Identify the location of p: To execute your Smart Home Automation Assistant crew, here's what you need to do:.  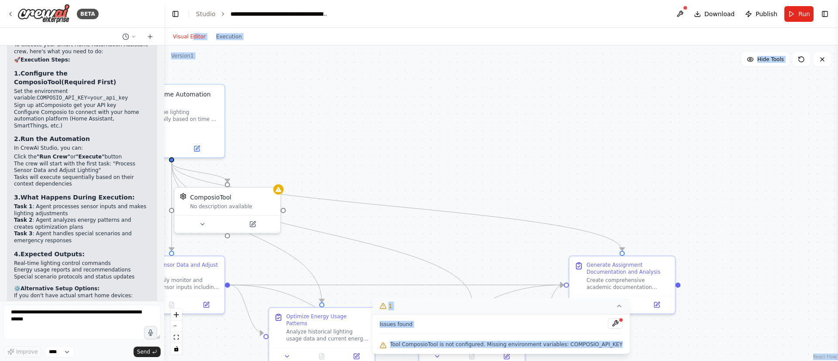
(82, 48).